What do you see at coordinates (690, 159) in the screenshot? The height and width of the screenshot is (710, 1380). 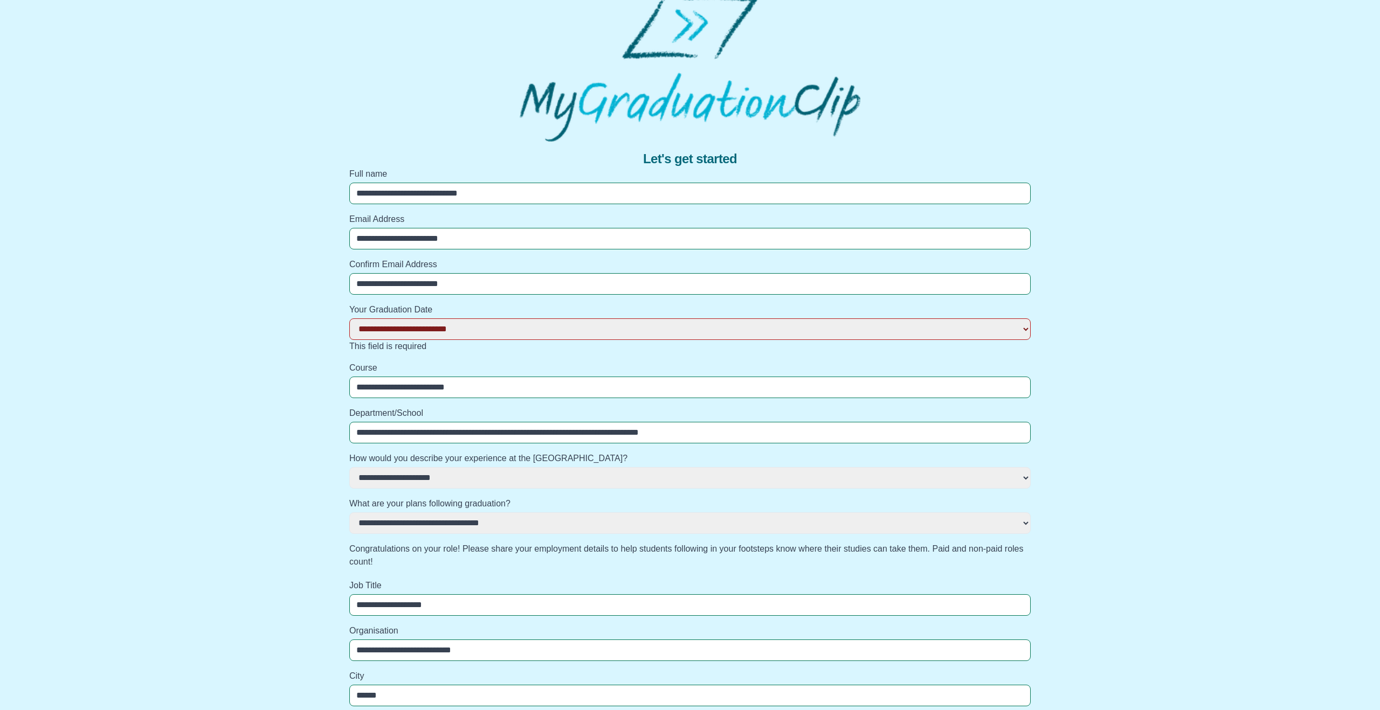 I see `span: Let's get started` at bounding box center [690, 159].